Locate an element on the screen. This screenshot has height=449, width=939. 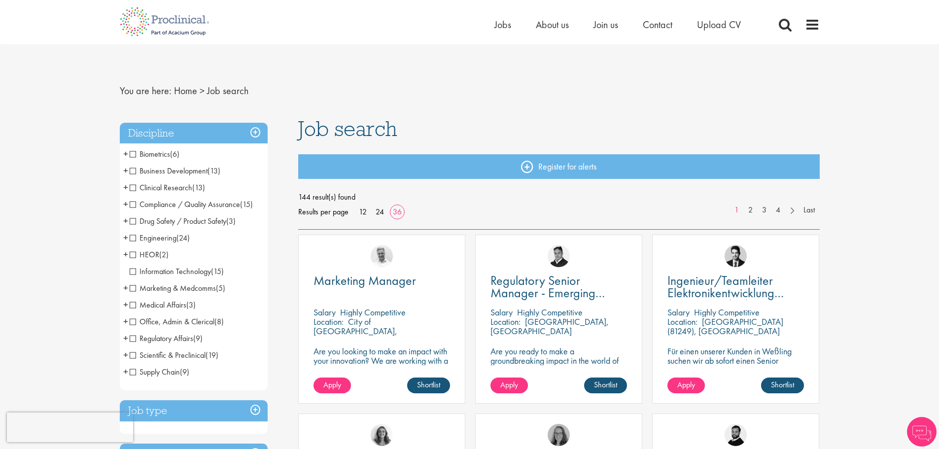
a: Upload CV is located at coordinates (719, 25).